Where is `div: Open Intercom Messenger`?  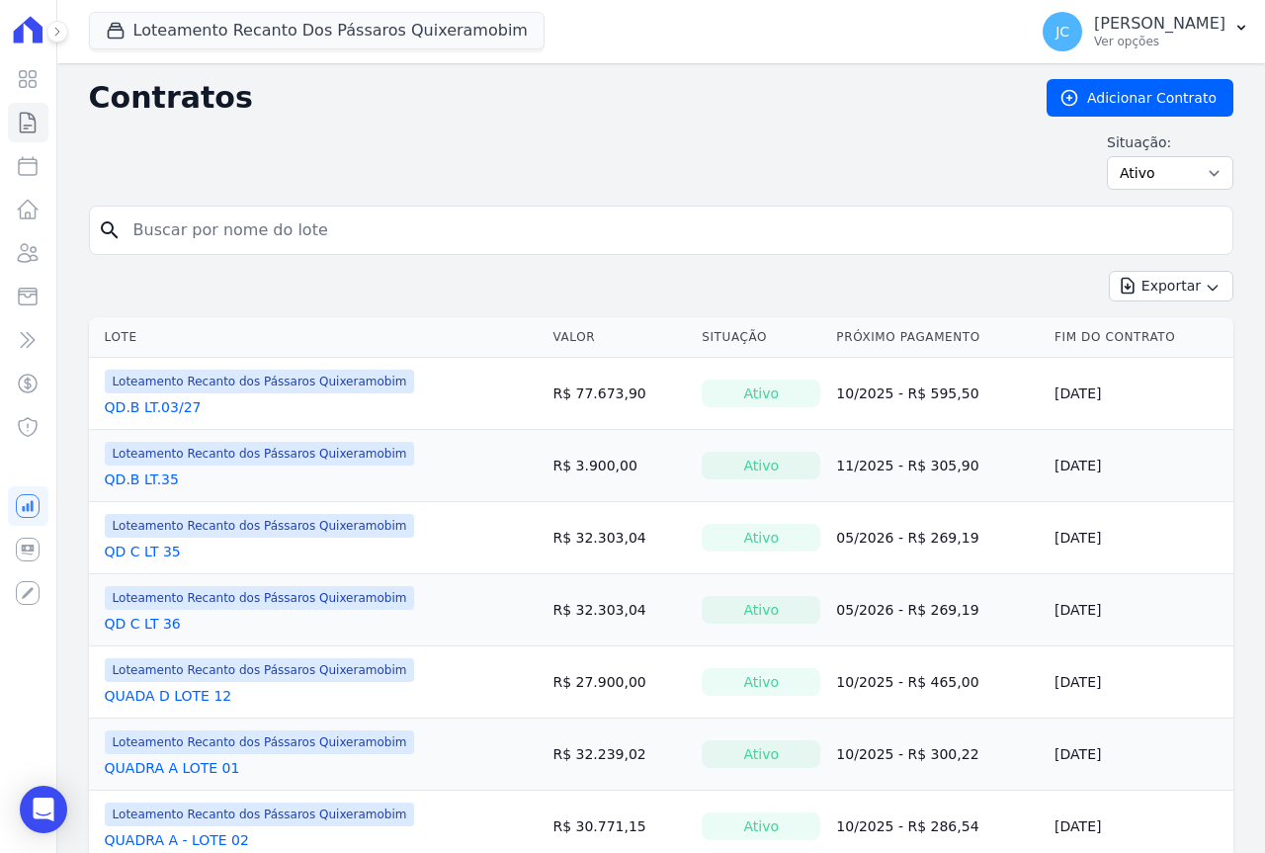 div: Open Intercom Messenger is located at coordinates (43, 810).